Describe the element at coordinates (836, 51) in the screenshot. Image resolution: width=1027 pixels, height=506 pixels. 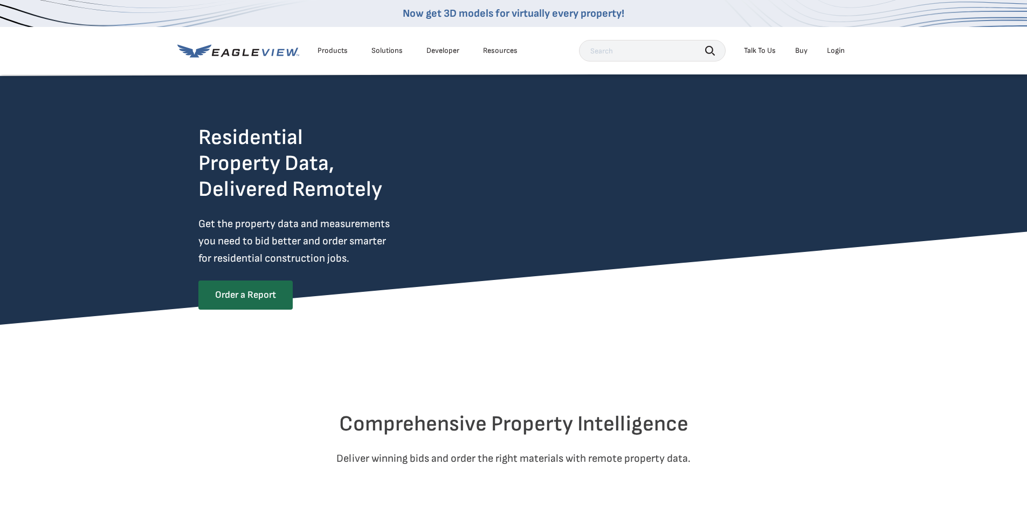
I see `div: Login` at that location.